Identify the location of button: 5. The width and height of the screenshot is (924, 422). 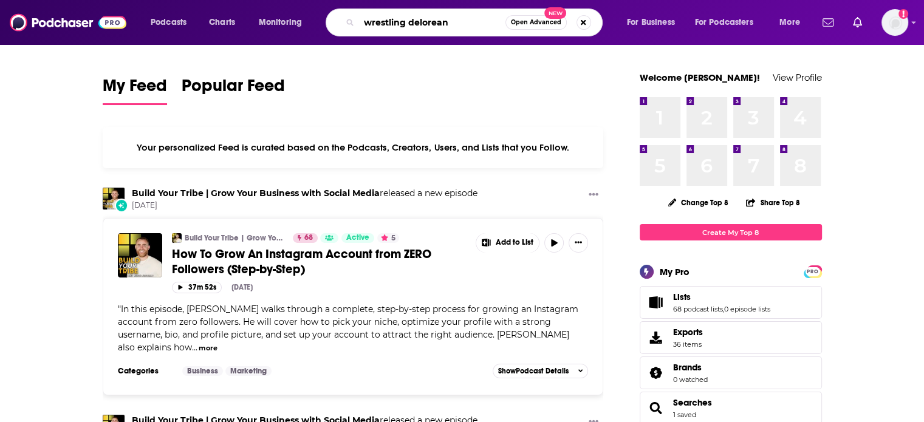
(388, 238).